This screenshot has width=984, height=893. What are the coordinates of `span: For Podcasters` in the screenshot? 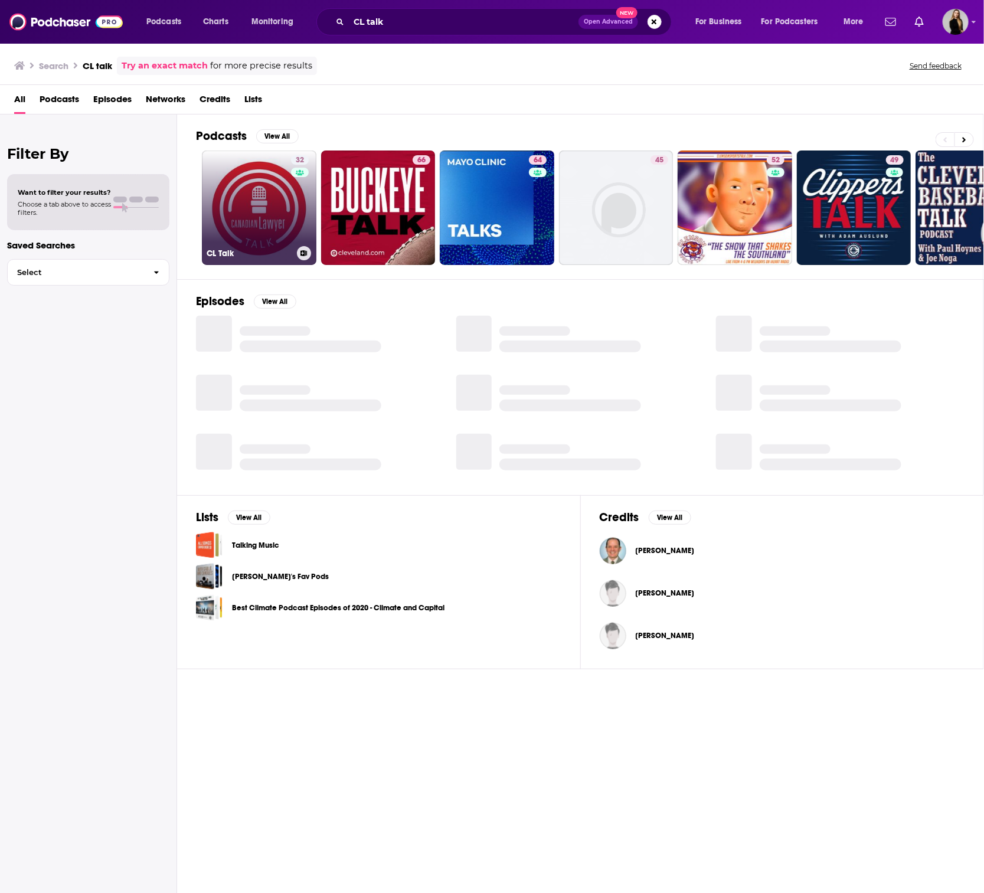 It's located at (790, 22).